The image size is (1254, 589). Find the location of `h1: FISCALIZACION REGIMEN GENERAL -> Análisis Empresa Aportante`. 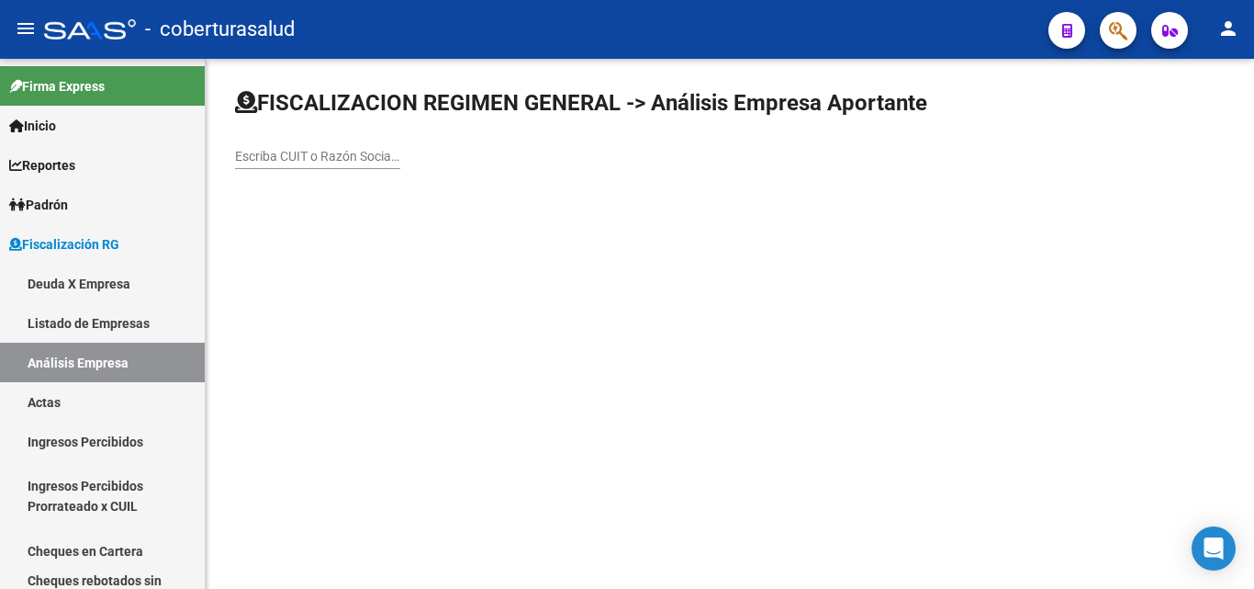

h1: FISCALIZACION REGIMEN GENERAL -> Análisis Empresa Aportante is located at coordinates (581, 103).